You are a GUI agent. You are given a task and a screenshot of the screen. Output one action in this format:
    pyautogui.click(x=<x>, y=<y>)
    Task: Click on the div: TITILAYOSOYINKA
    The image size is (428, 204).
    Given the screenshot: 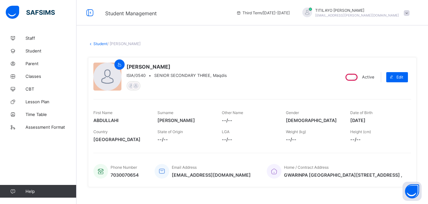 What is the action you would take?
    pyautogui.click(x=354, y=13)
    